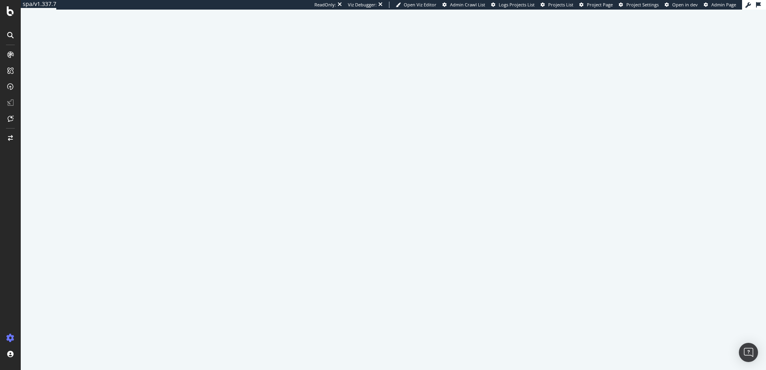 The image size is (766, 370). What do you see at coordinates (468, 4) in the screenshot?
I see `span: Admin Crawl List` at bounding box center [468, 4].